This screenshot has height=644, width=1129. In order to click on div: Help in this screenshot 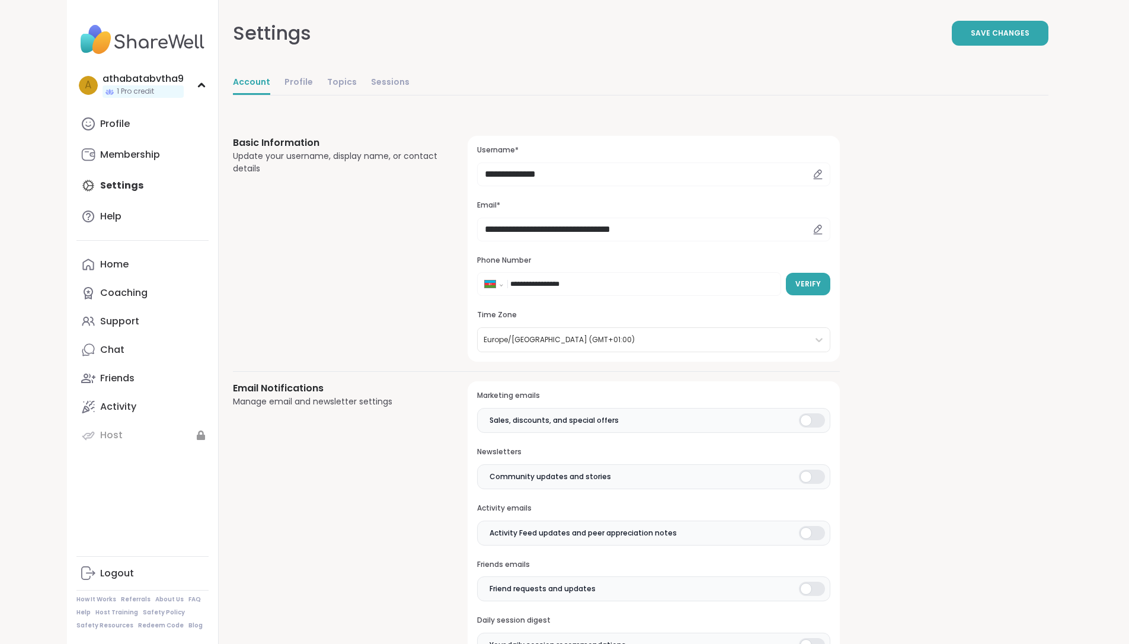, I will do `click(111, 216)`.